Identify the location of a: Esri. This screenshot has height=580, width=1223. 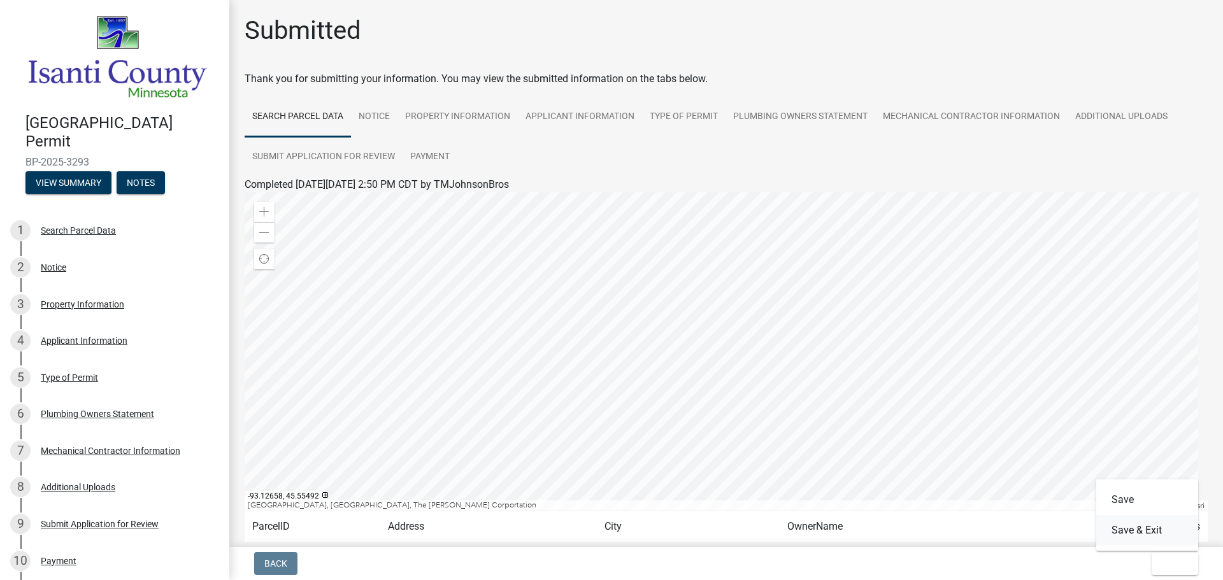
(1198, 506).